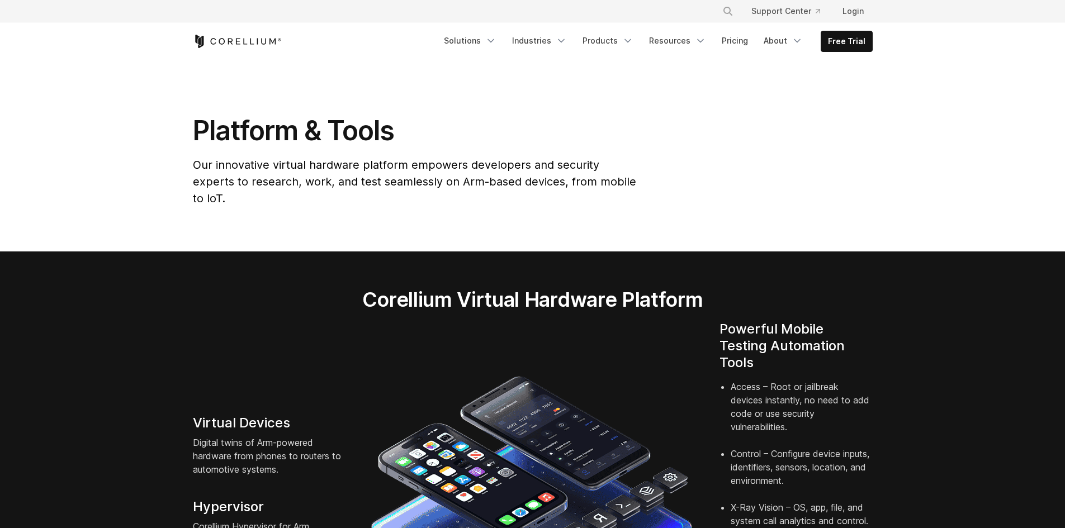 This screenshot has height=528, width=1065. Describe the element at coordinates (785, 11) in the screenshot. I see `a: Support Center` at that location.